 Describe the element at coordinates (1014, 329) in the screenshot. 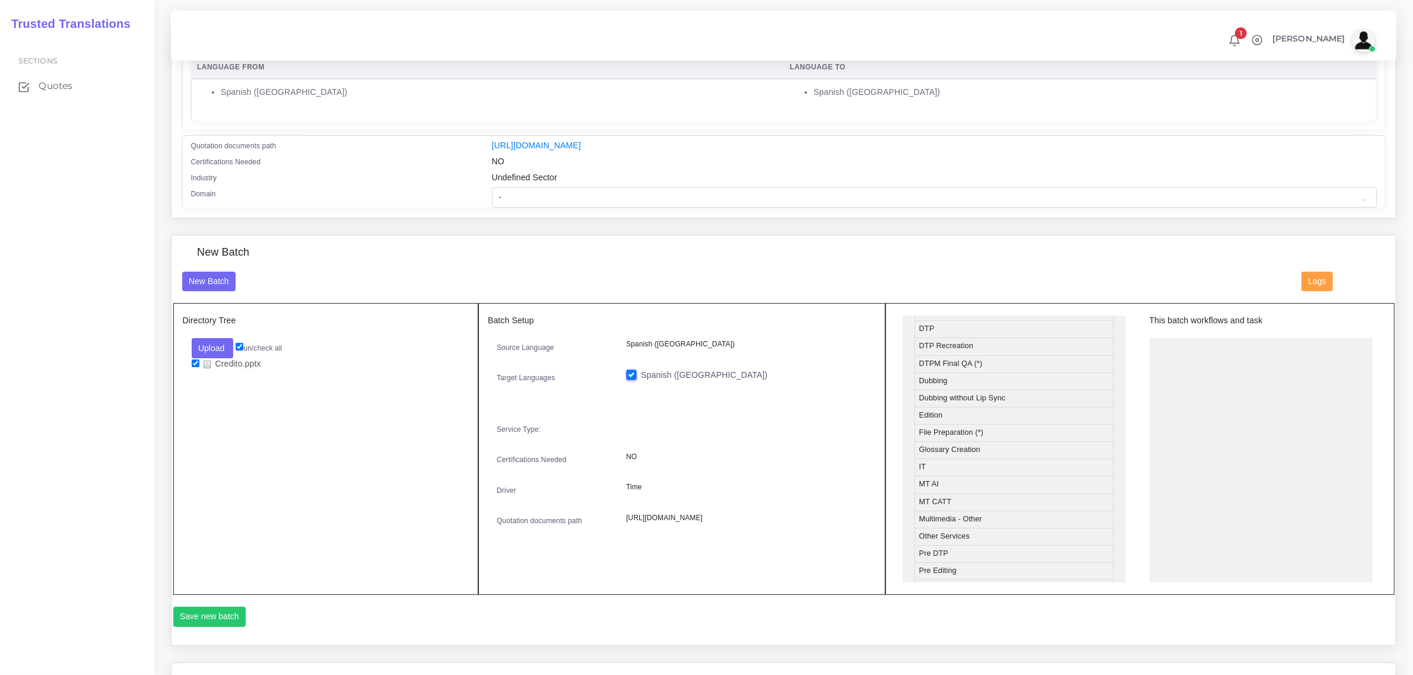

I see `li: DTP` at that location.